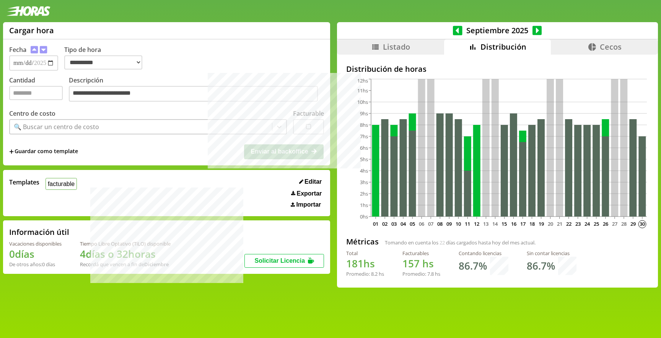 The height and width of the screenshot is (338, 661). I want to click on label: Centro de costo, so click(32, 114).